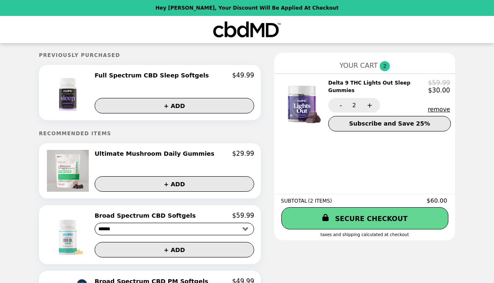 This screenshot has width=494, height=283. Describe the element at coordinates (174, 229) in the screenshot. I see `select: Select a product variant` at that location.